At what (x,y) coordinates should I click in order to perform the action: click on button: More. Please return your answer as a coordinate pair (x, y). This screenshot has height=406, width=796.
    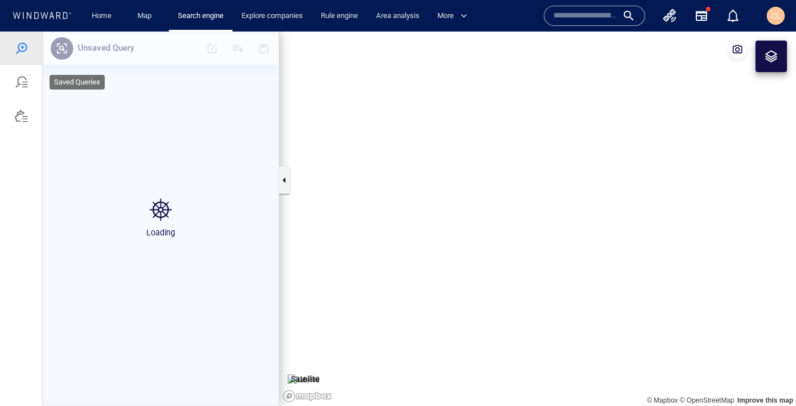
    Looking at the image, I should click on (455, 16).